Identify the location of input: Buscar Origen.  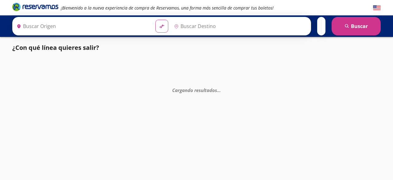
(82, 26).